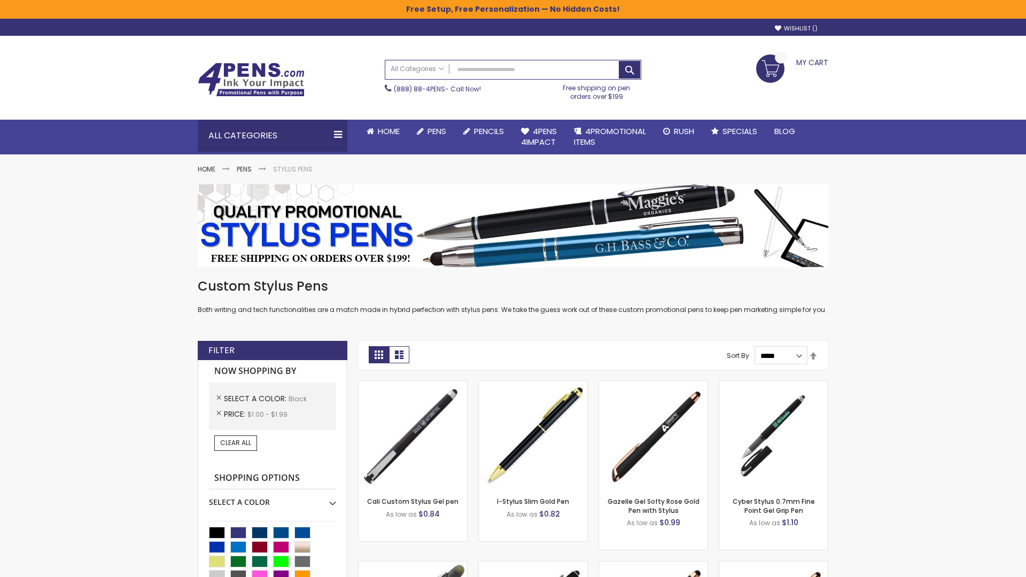  Describe the element at coordinates (236, 443) in the screenshot. I see `span: Clear All` at that location.